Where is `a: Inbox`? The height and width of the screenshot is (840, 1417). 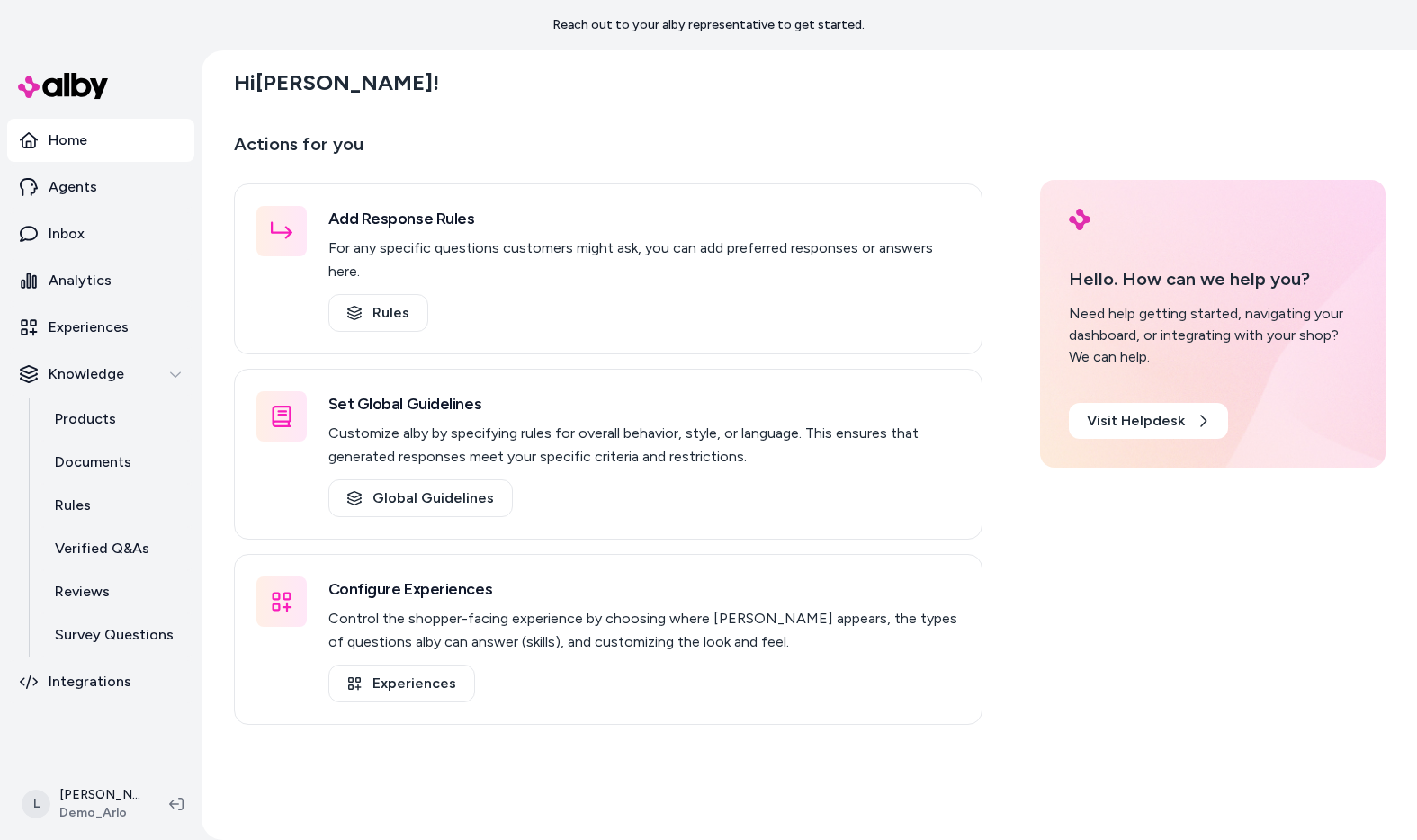 a: Inbox is located at coordinates (101, 233).